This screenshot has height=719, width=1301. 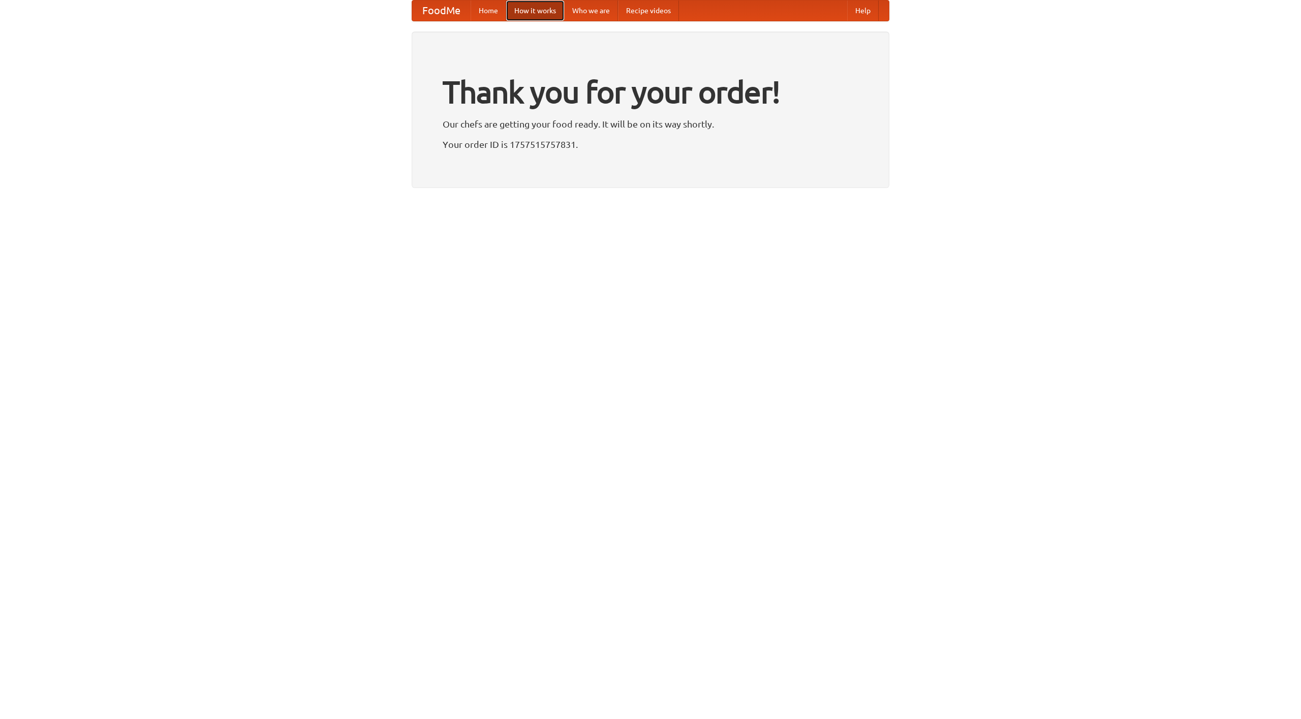 What do you see at coordinates (863, 11) in the screenshot?
I see `a: Help` at bounding box center [863, 11].